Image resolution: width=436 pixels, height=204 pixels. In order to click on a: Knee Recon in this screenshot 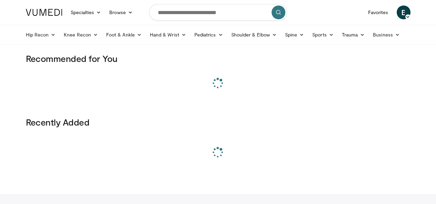, I will do `click(81, 35)`.